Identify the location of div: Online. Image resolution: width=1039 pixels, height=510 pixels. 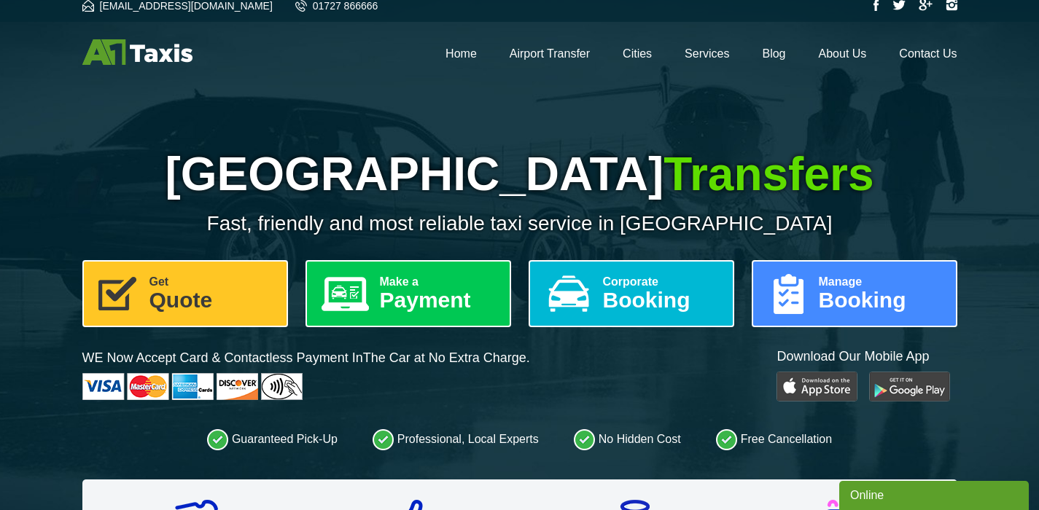
(95, 17).